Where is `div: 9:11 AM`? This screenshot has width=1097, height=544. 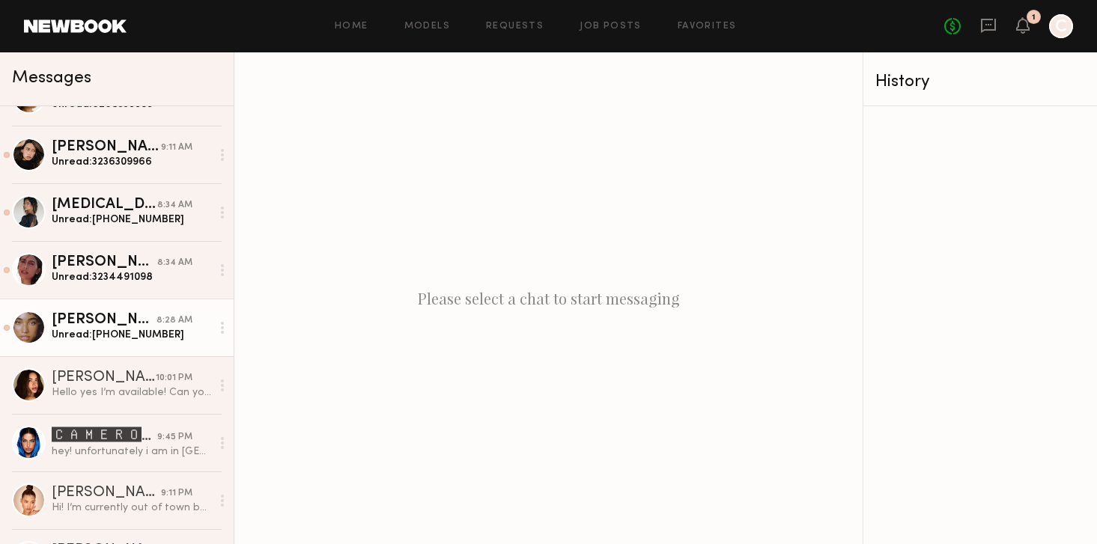
div: 9:11 AM is located at coordinates (177, 148).